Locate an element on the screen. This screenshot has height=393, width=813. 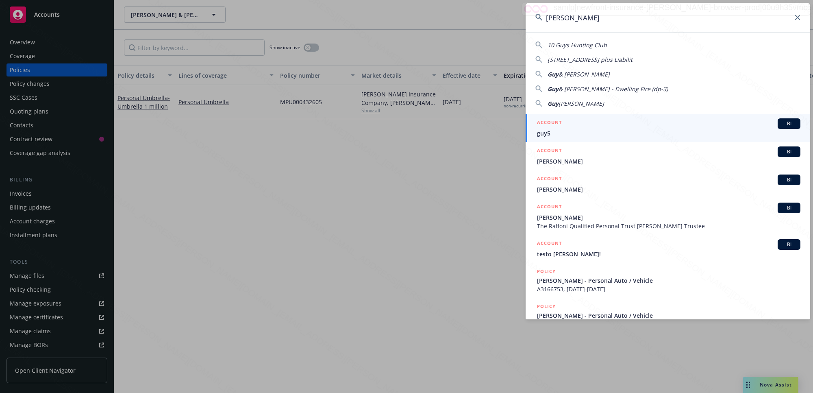
span: guy5 is located at coordinates (669, 133).